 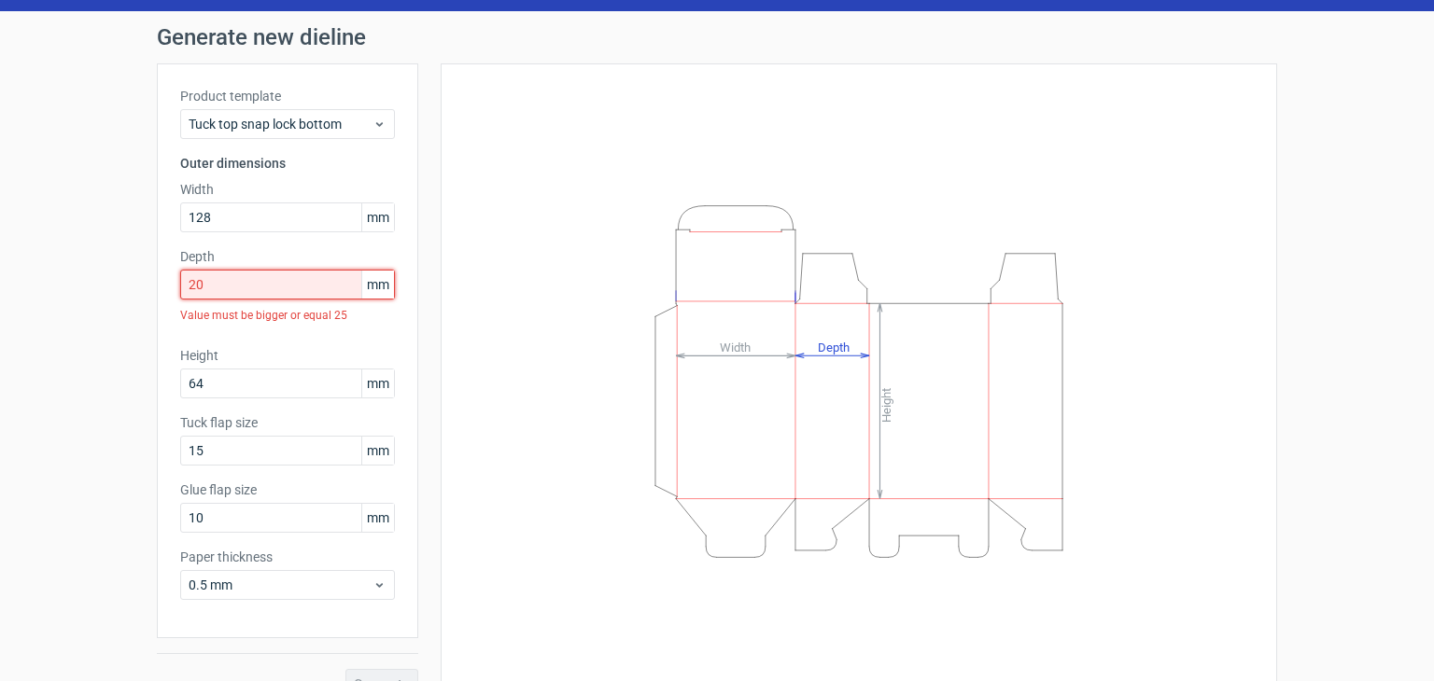 What do you see at coordinates (288, 257) in the screenshot?
I see `label: Depth` at bounding box center [288, 257].